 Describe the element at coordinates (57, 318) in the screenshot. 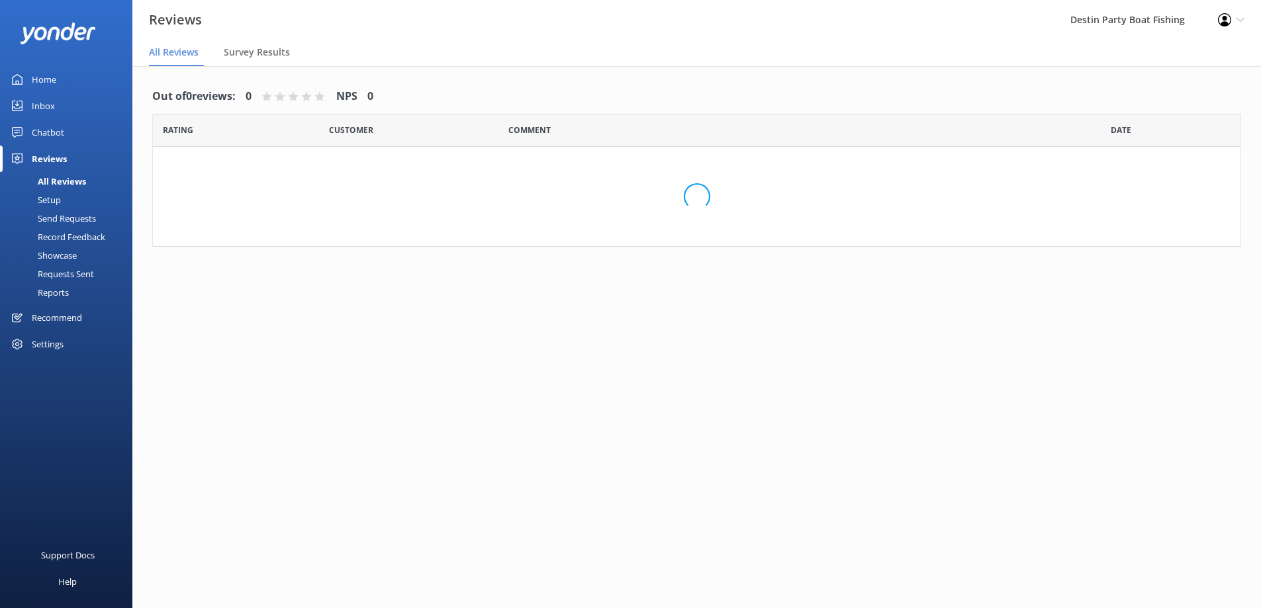

I see `div: Recommend` at that location.